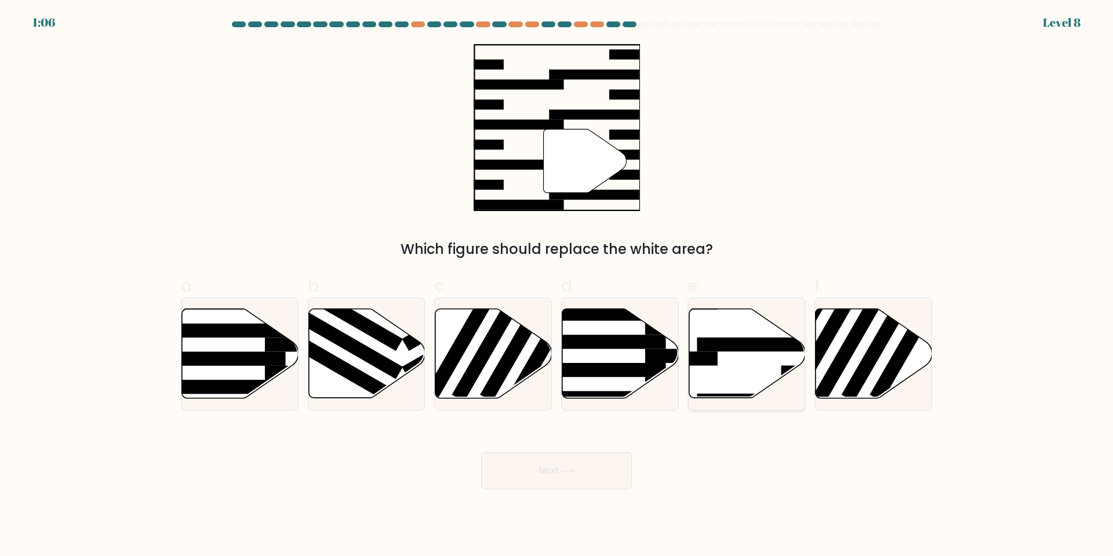 This screenshot has width=1113, height=556. What do you see at coordinates (440, 285) in the screenshot?
I see `span: c.` at bounding box center [440, 285].